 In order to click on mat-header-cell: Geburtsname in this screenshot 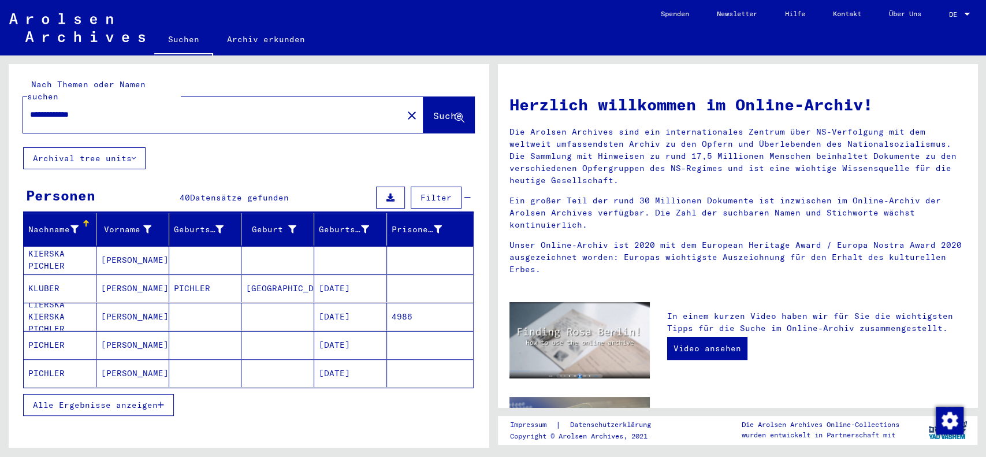, I will do `click(206, 229)`.